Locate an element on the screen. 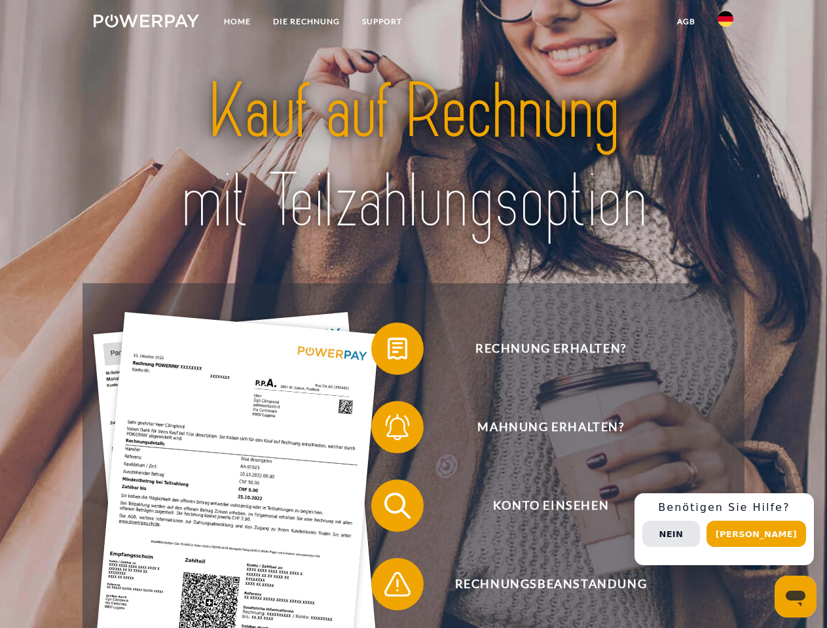  a: Home is located at coordinates (237, 22).